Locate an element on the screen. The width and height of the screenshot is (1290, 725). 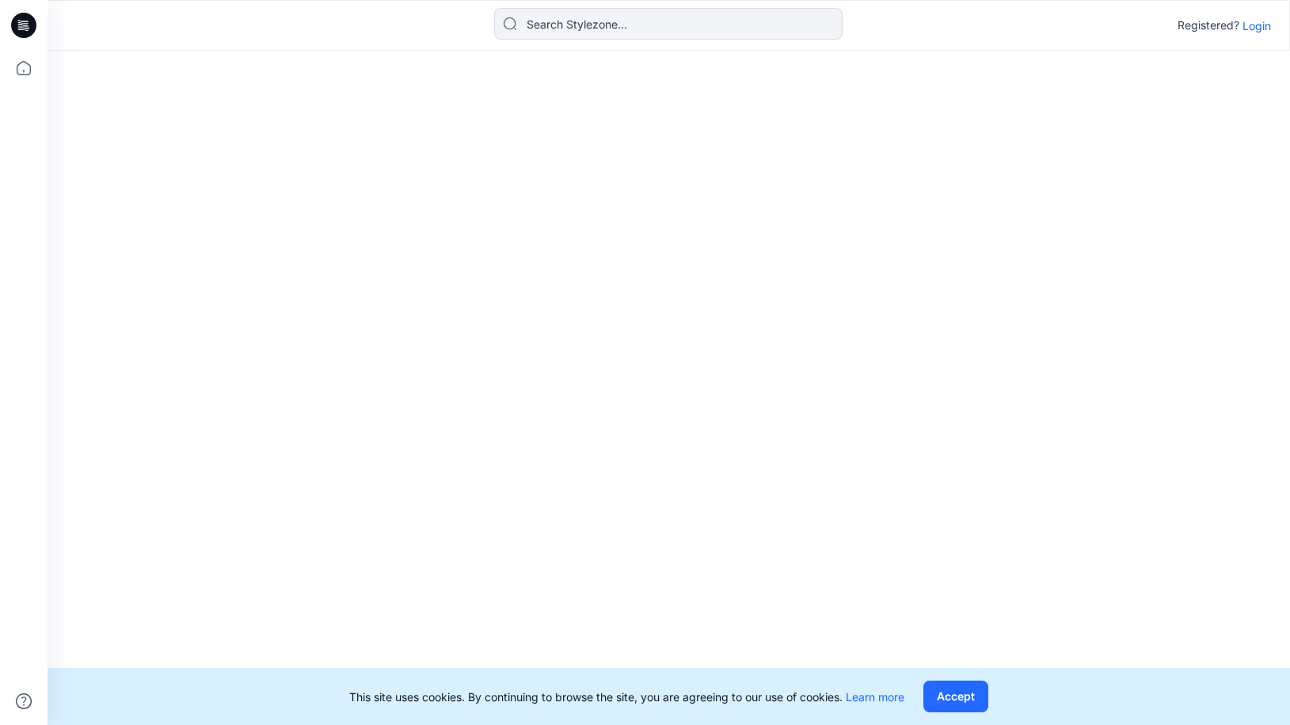
p: Registered? is located at coordinates (1209, 25).